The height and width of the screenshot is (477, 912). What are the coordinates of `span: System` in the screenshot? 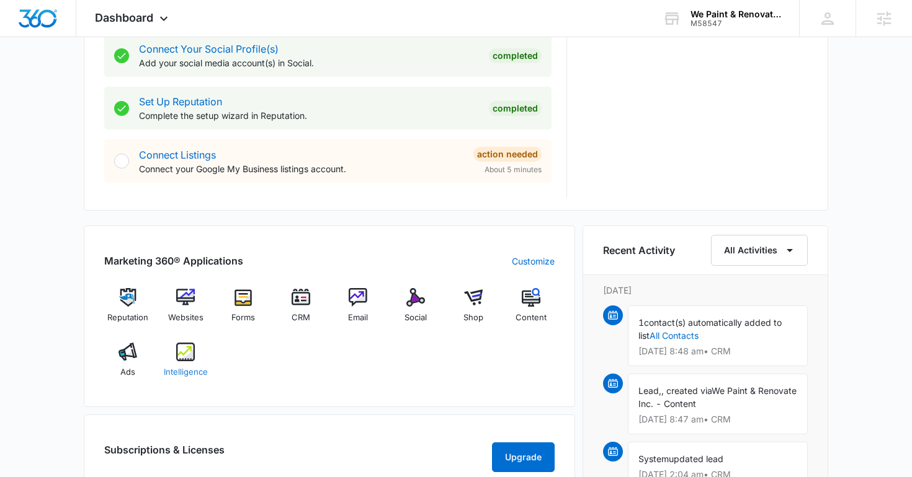 It's located at (653, 459).